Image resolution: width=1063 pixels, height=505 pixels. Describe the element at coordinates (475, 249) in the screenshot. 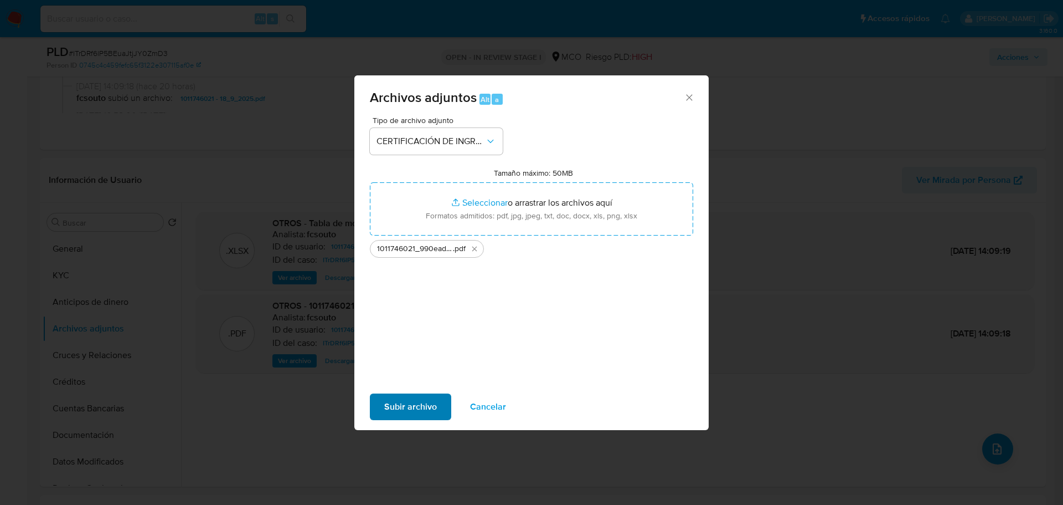

I see `button: Eliminar 1011746021_990ead63-d403-4d74-8617-a2c0c795b88d.pdf` at that location.